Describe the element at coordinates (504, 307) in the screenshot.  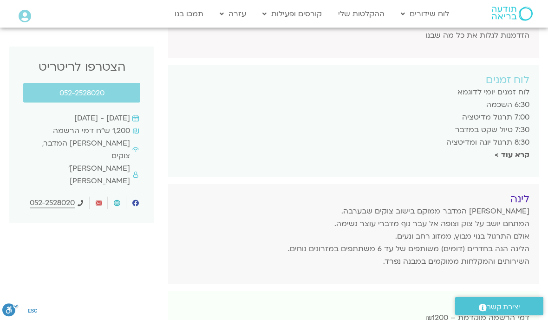
I see `span: יצירת קשר` at that location.